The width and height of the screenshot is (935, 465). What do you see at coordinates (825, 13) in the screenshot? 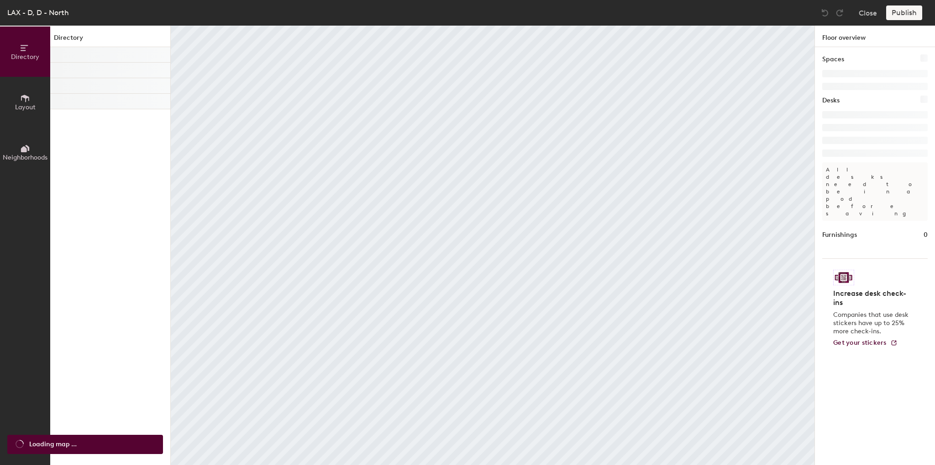
I see `img: Undo` at bounding box center [825, 13].